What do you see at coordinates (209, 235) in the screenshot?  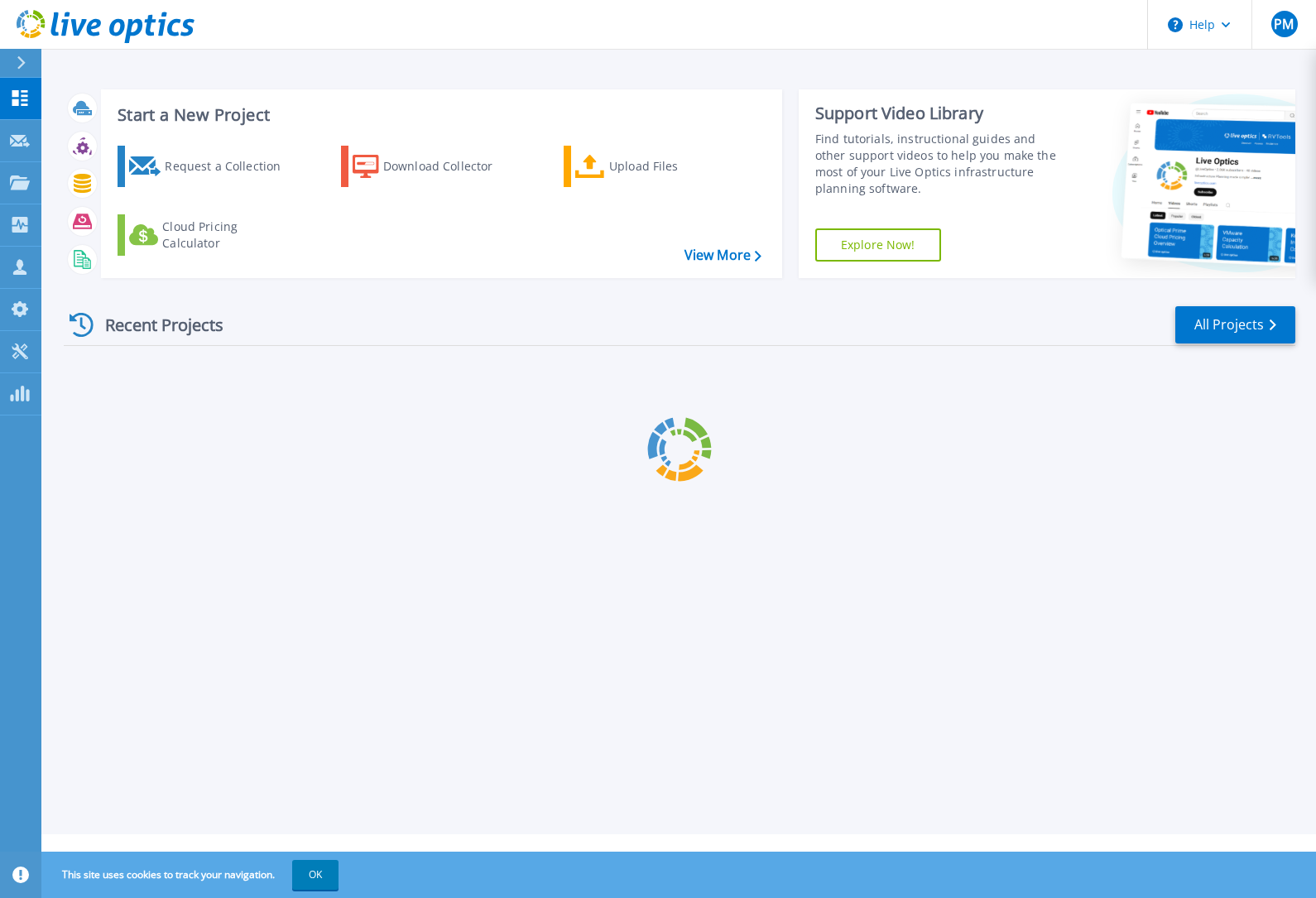 I see `a: Cloud Pricing Calculator` at bounding box center [209, 235].